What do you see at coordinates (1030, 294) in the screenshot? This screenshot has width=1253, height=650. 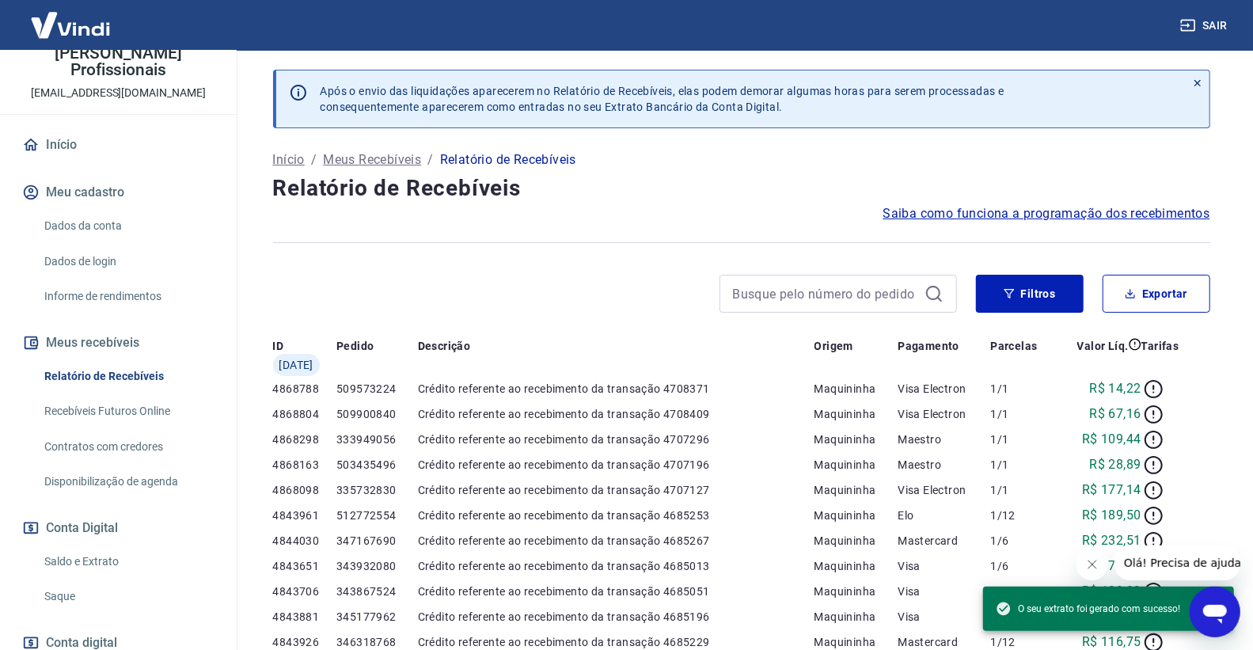 I see `button: Filtros` at bounding box center [1030, 294].